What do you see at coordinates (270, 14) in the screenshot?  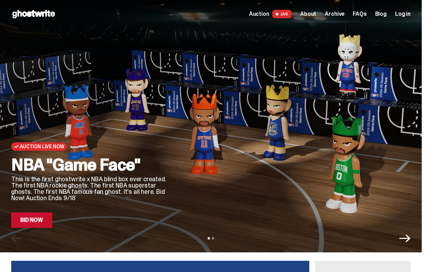 I see `a: Auction LIVE` at bounding box center [270, 14].